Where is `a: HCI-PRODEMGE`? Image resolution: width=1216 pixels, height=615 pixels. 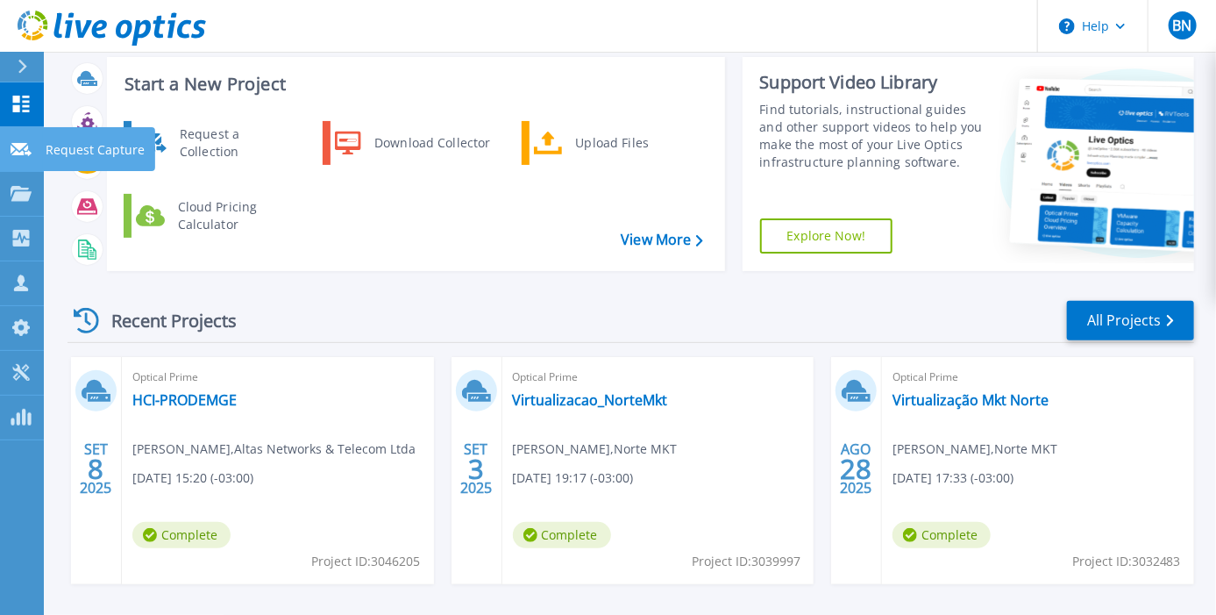 a: HCI-PRODEMGE is located at coordinates (184, 400).